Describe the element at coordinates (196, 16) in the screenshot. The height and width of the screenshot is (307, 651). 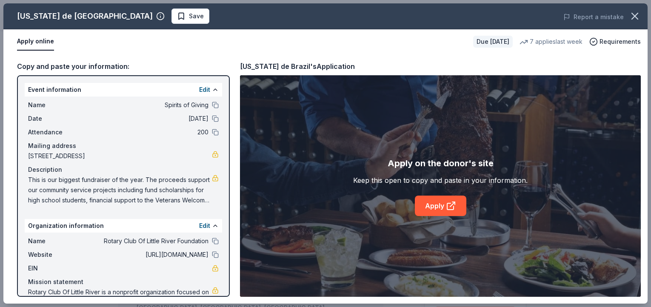
I see `span: Save` at that location.